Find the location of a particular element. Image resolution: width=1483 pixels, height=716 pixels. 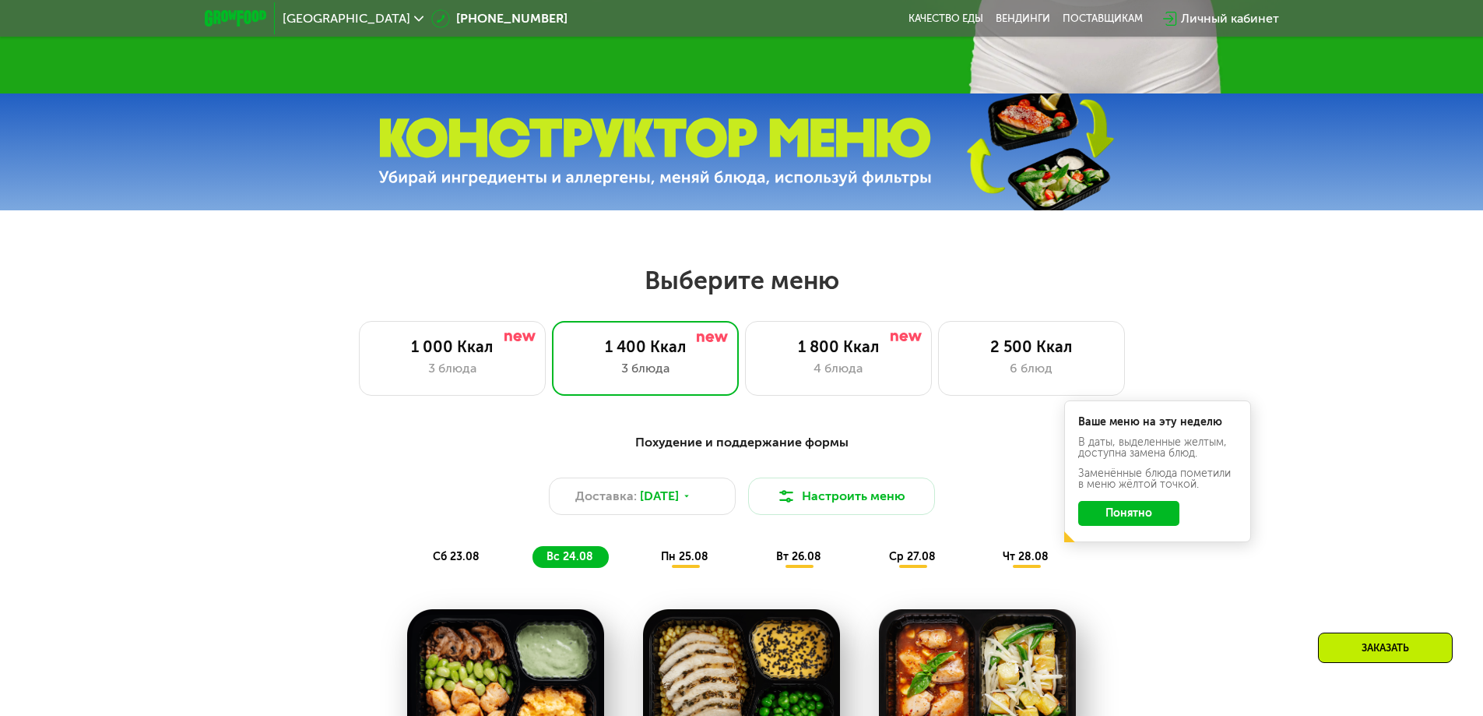

div: 2 500 Ккал is located at coordinates (1032, 347).